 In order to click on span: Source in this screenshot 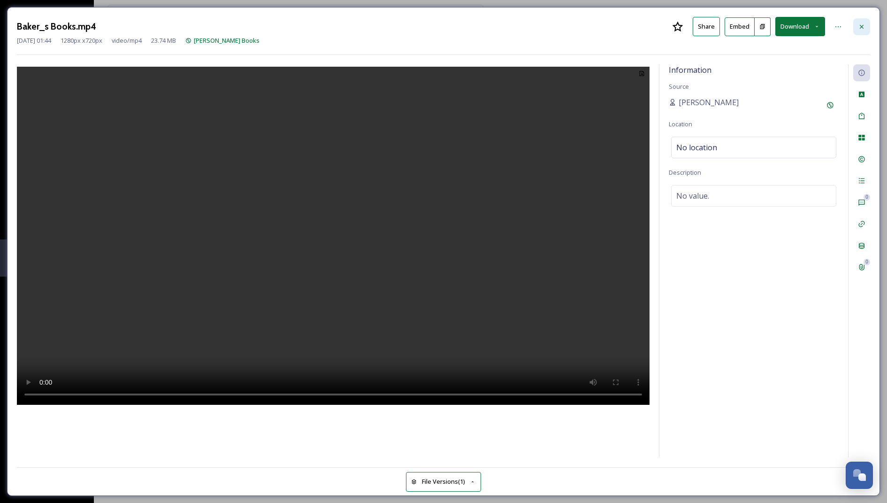, I will do `click(679, 86)`.